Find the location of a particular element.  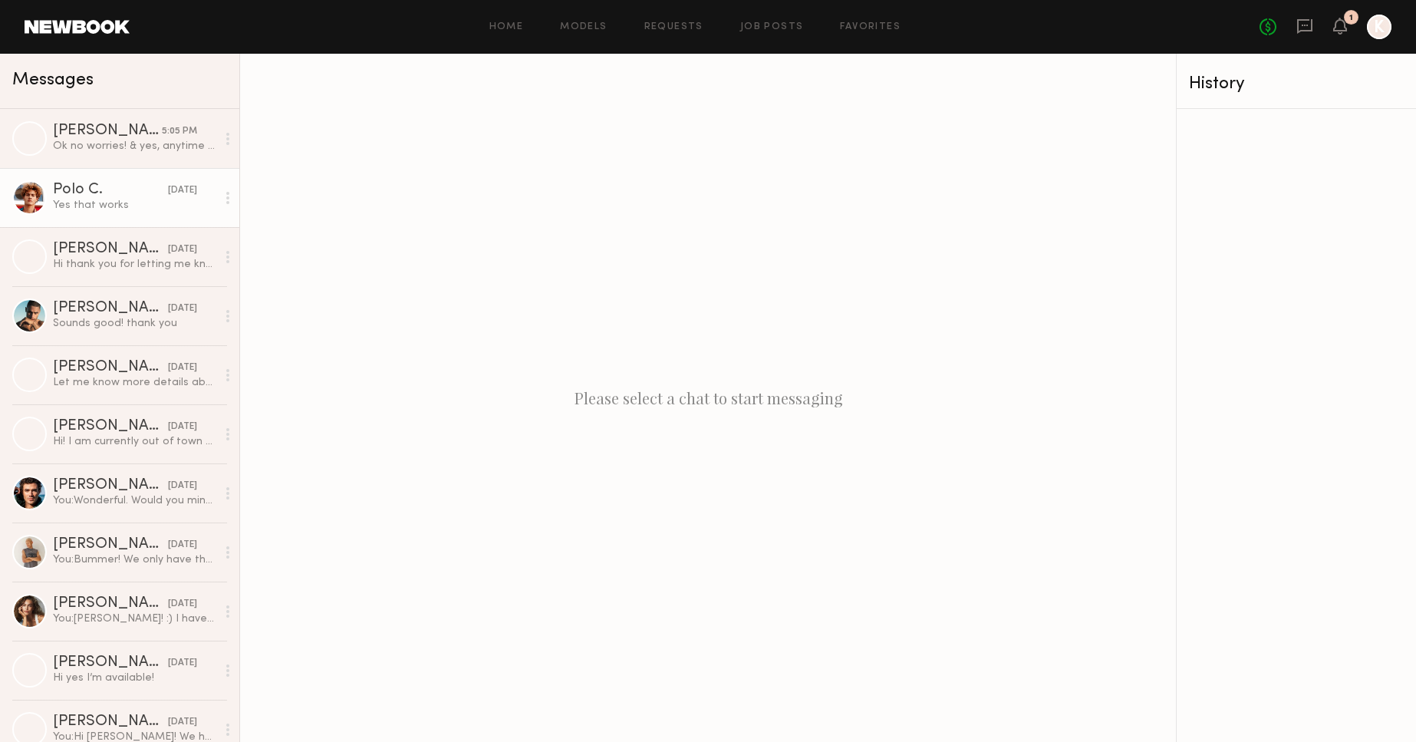

div: You: Wonderful. Would you mind holding the time? Are you able to send in a casting digitals + vid... is located at coordinates (134, 500).